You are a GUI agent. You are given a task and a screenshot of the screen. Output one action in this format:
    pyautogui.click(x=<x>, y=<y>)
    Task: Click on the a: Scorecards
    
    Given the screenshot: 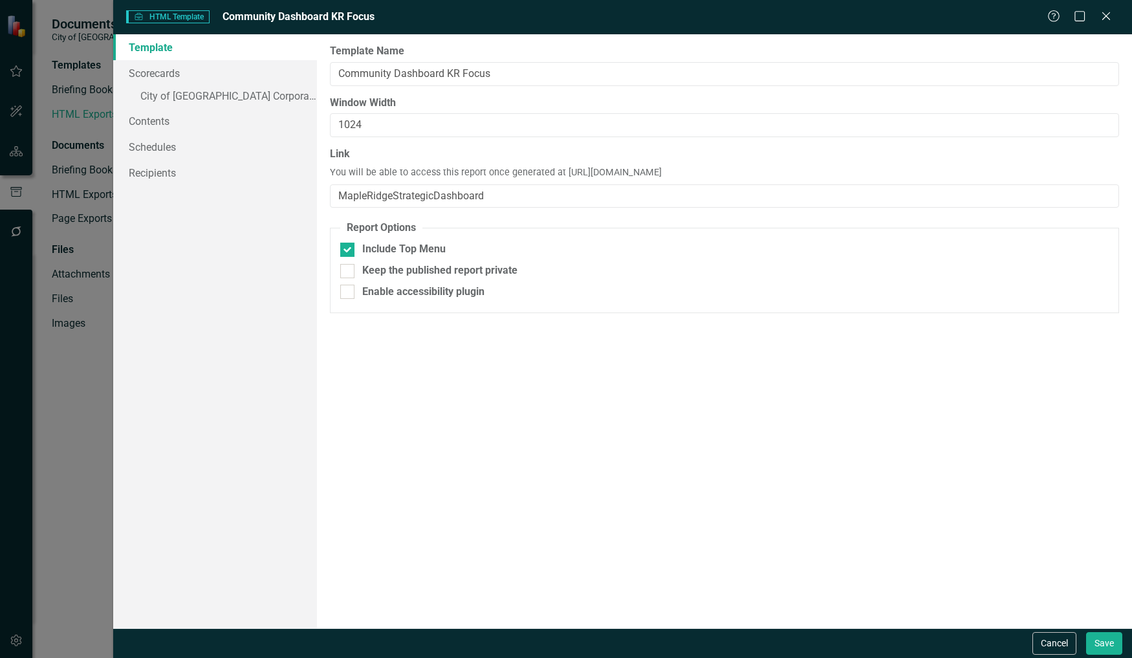 What is the action you would take?
    pyautogui.click(x=215, y=73)
    